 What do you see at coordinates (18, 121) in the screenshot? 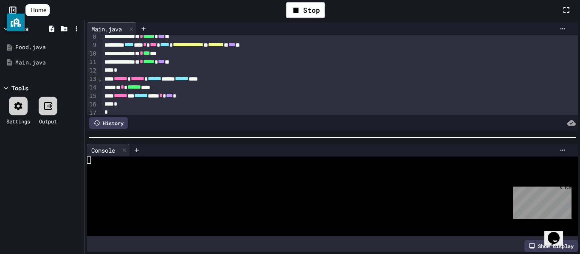
I see `div: Settings` at bounding box center [18, 121].